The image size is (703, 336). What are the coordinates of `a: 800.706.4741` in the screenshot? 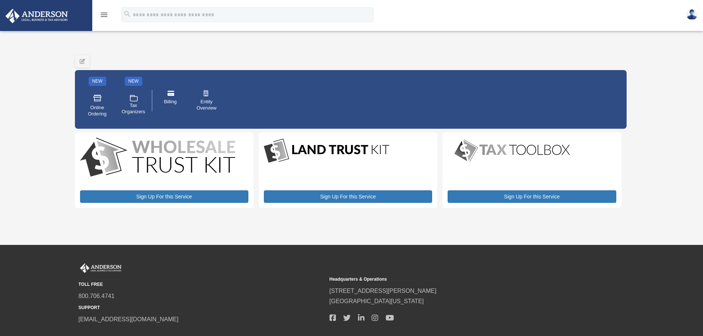 It's located at (97, 296).